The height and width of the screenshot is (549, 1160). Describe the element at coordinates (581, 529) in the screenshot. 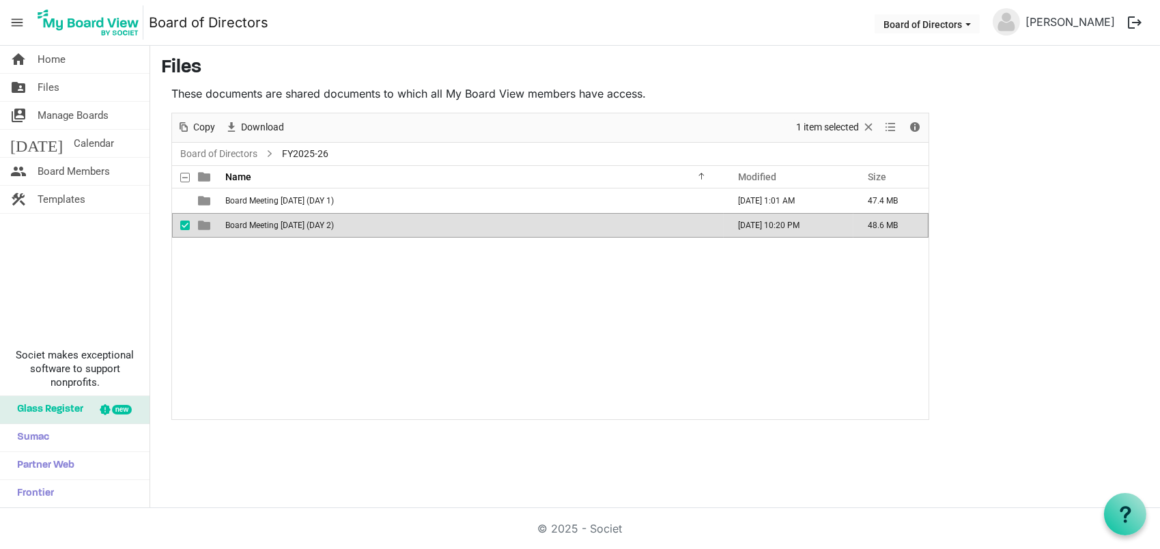

I see `a: © 2025 - Societ` at that location.